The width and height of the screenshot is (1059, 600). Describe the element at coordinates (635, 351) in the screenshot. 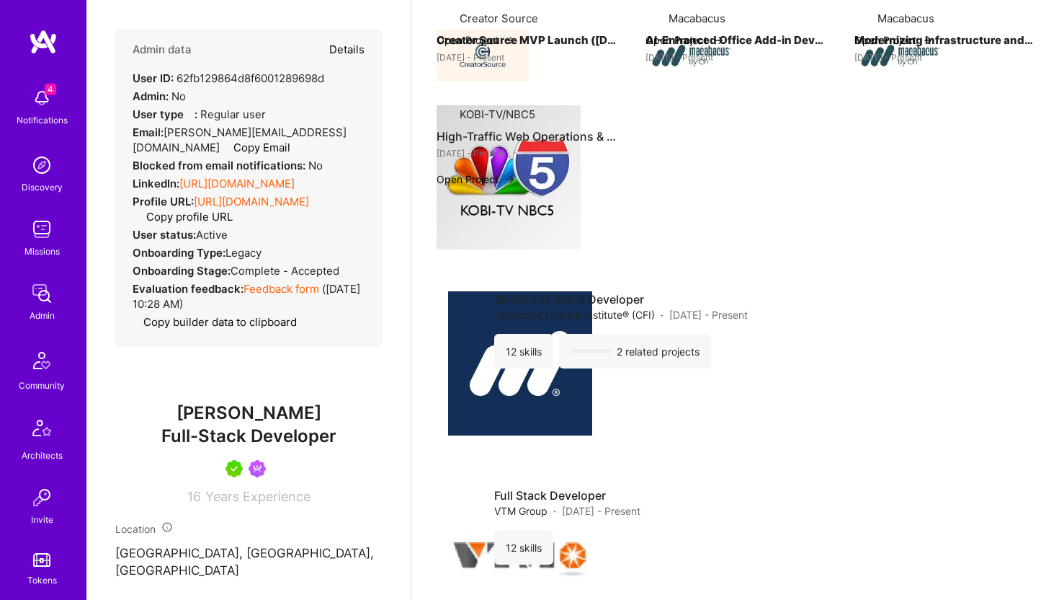

I see `div: 2 related projects` at that location.